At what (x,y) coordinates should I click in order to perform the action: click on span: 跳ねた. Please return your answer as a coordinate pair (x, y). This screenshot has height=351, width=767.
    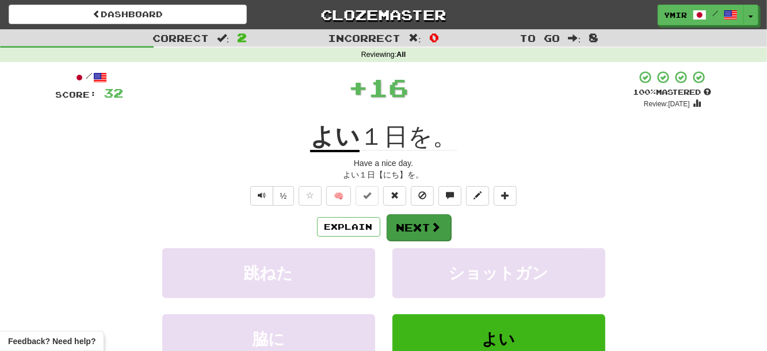
    Looking at the image, I should click on (269, 273).